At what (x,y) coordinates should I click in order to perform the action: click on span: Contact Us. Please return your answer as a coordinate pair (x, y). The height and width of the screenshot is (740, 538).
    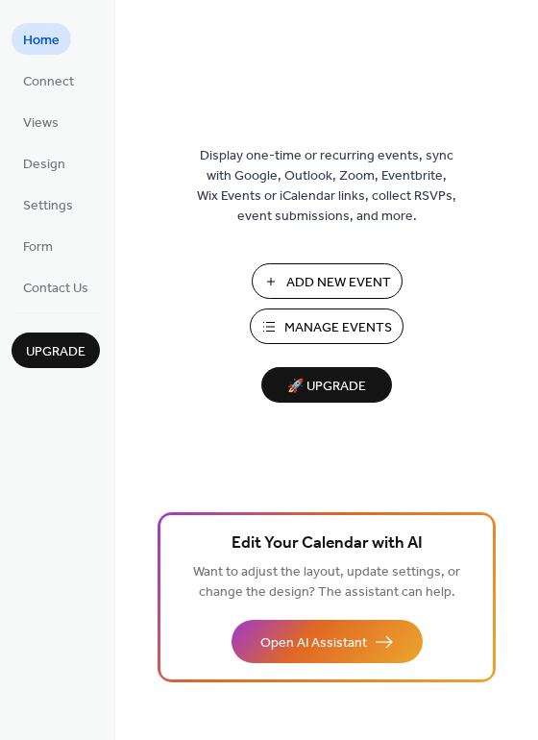
    Looking at the image, I should click on (56, 288).